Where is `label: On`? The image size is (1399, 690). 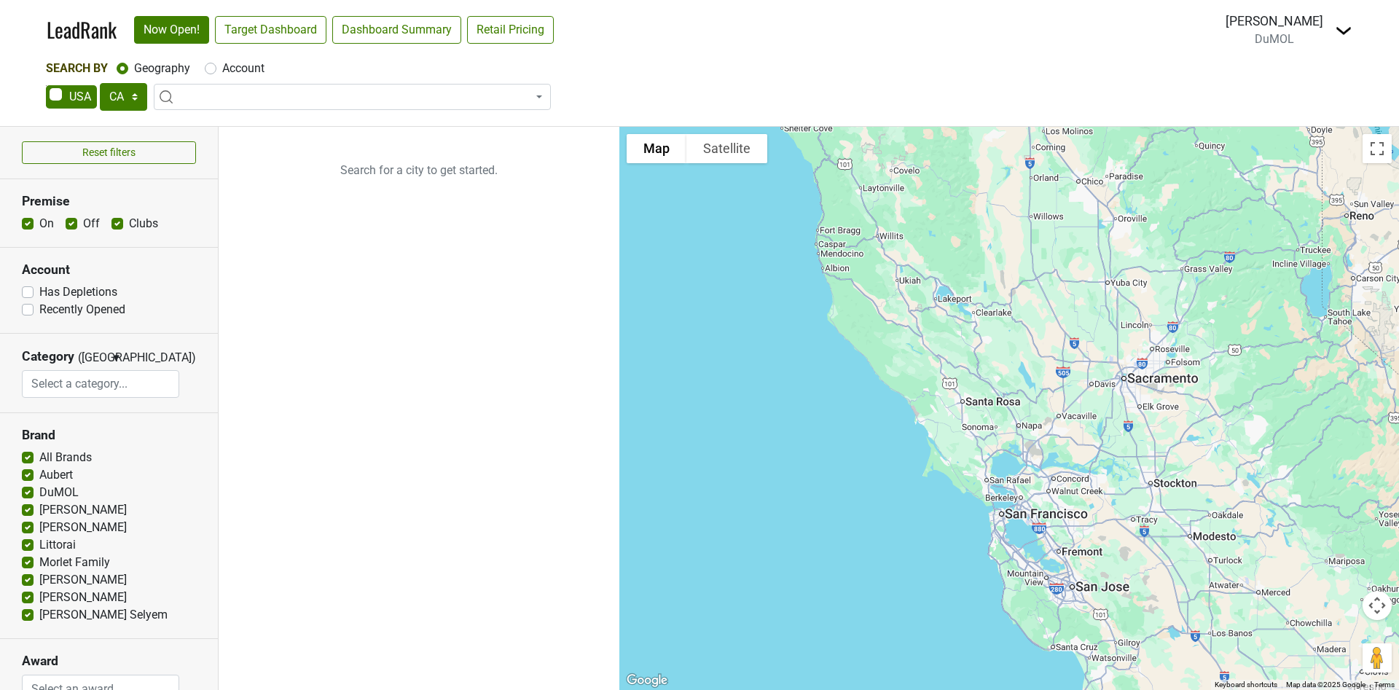
label: On is located at coordinates (47, 224).